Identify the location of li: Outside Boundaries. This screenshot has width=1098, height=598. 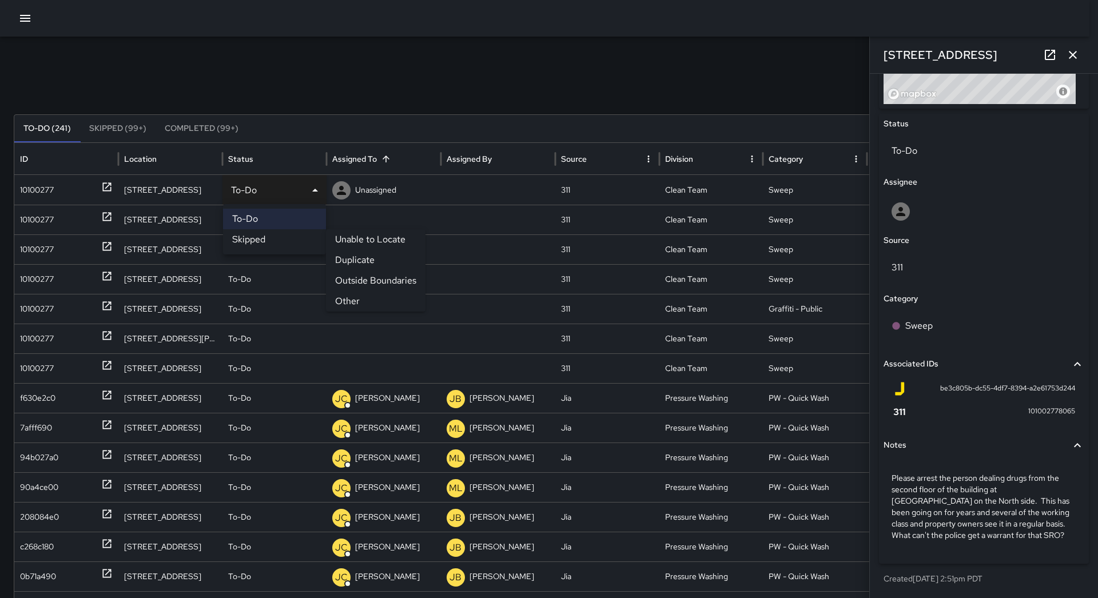
(376, 281).